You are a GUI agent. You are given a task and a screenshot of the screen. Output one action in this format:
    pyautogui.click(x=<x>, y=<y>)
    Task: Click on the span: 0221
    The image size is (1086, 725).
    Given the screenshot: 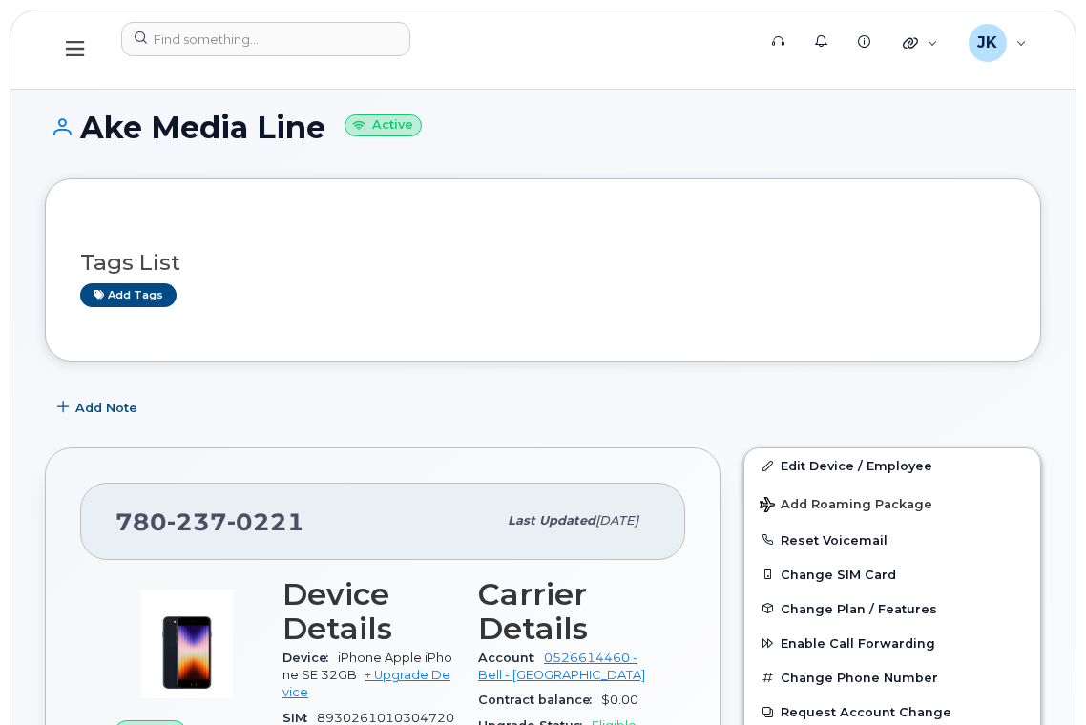 What is the action you would take?
    pyautogui.click(x=265, y=522)
    